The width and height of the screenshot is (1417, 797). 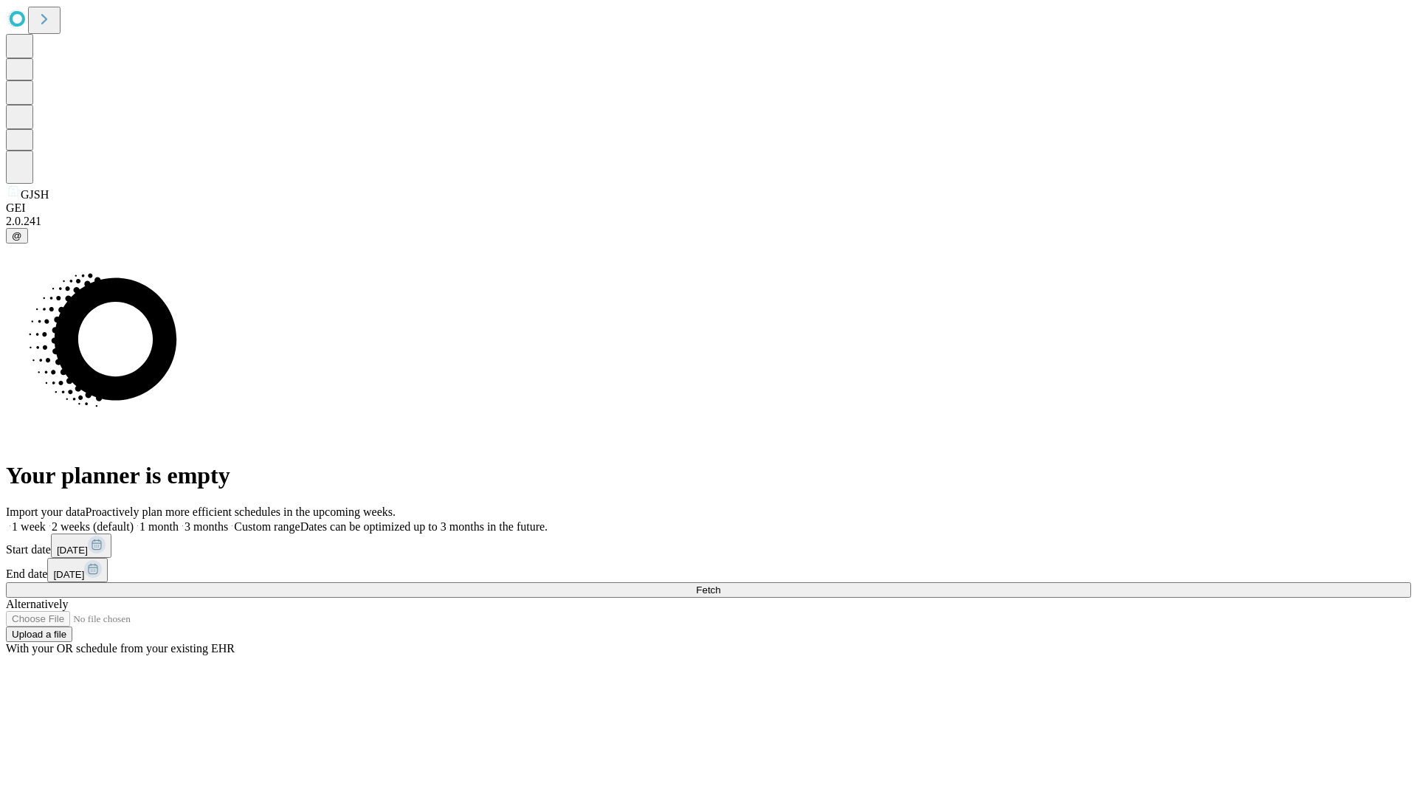 What do you see at coordinates (266, 526) in the screenshot?
I see `span: Custom range` at bounding box center [266, 526].